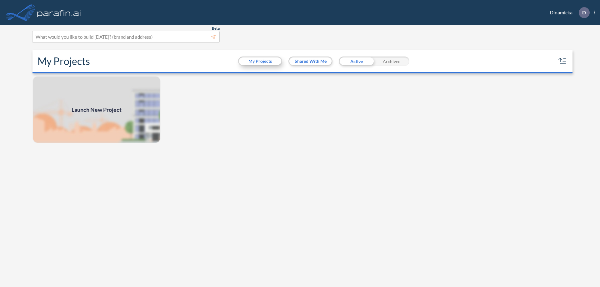  I want to click on p: D, so click(584, 13).